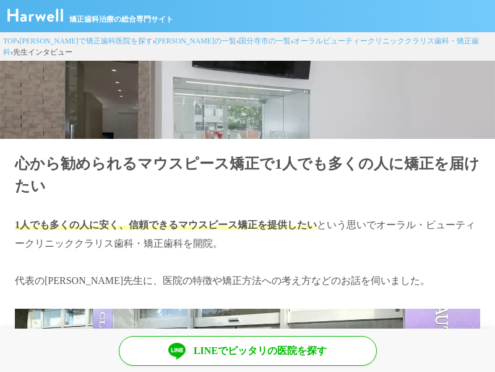  Describe the element at coordinates (248, 350) in the screenshot. I see `a: LINEでピッタリの医院を探す` at that location.